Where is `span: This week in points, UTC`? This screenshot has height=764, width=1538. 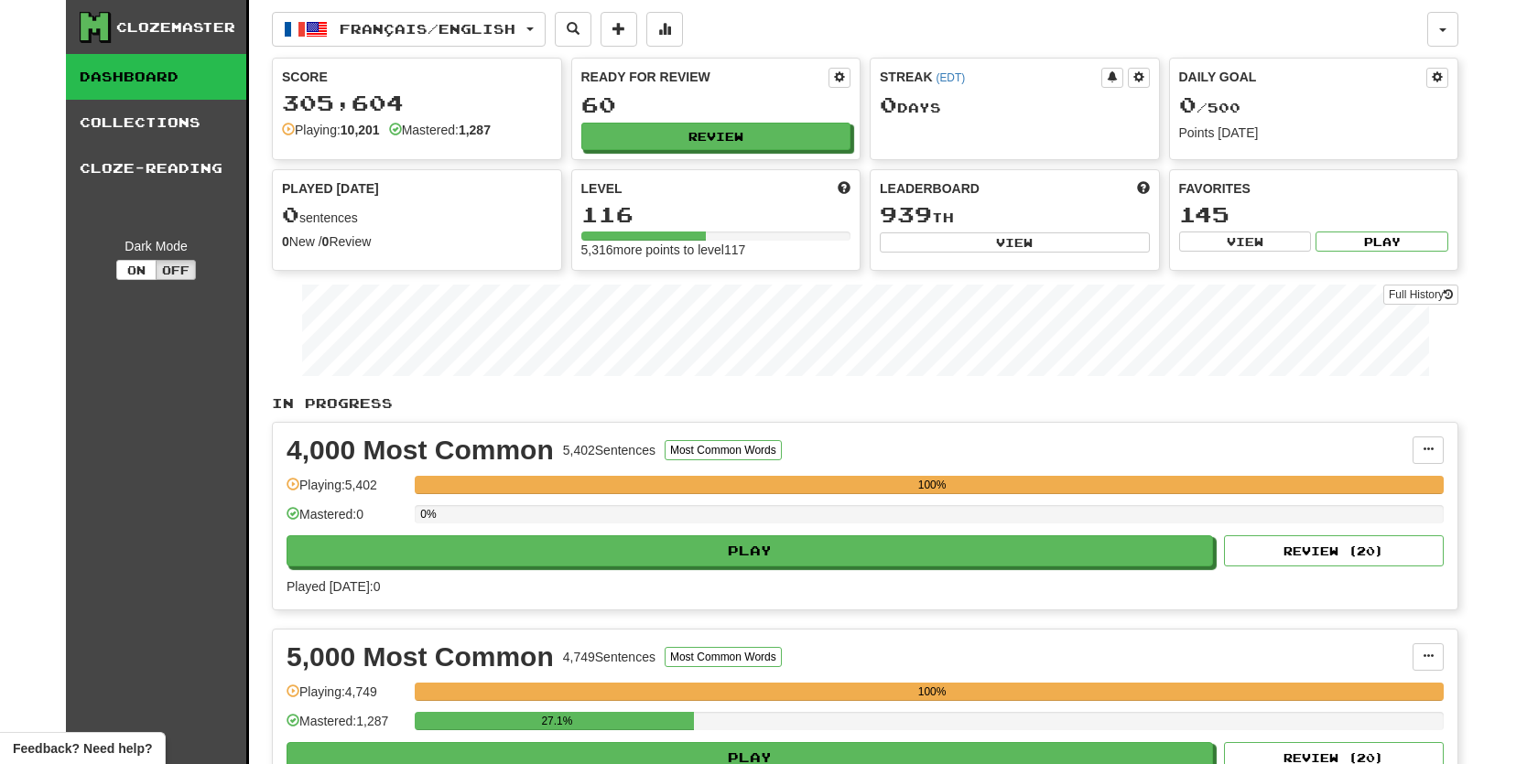 span: This week in points, UTC is located at coordinates (1143, 189).